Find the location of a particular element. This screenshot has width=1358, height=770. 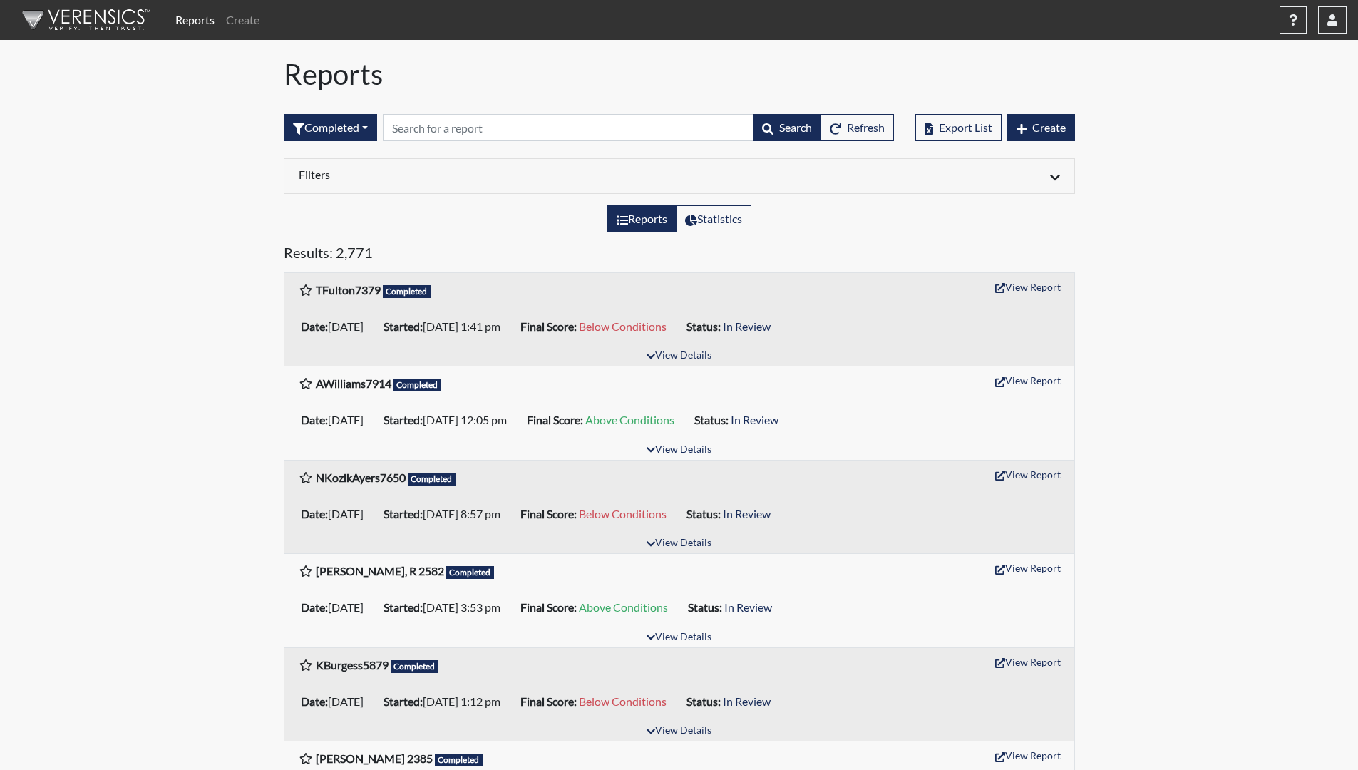

b: KBurgess5879 is located at coordinates (352, 665).